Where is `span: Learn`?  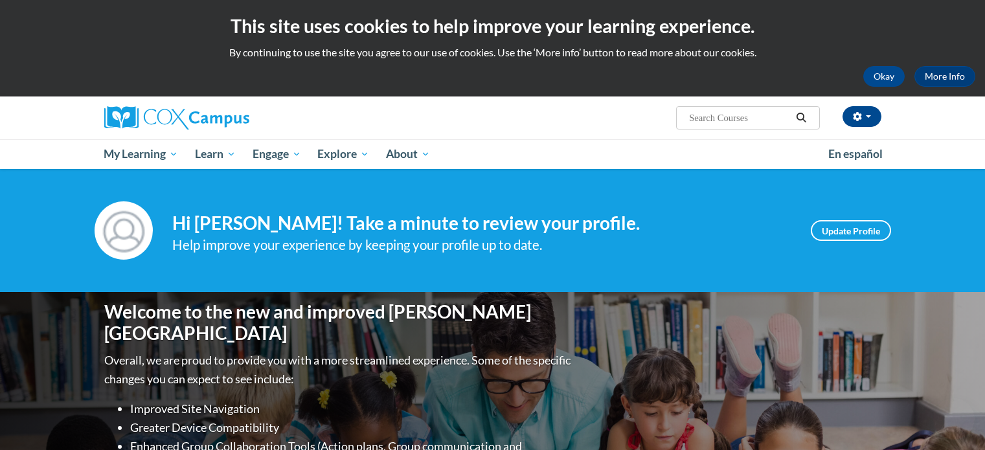 span: Learn is located at coordinates (215, 154).